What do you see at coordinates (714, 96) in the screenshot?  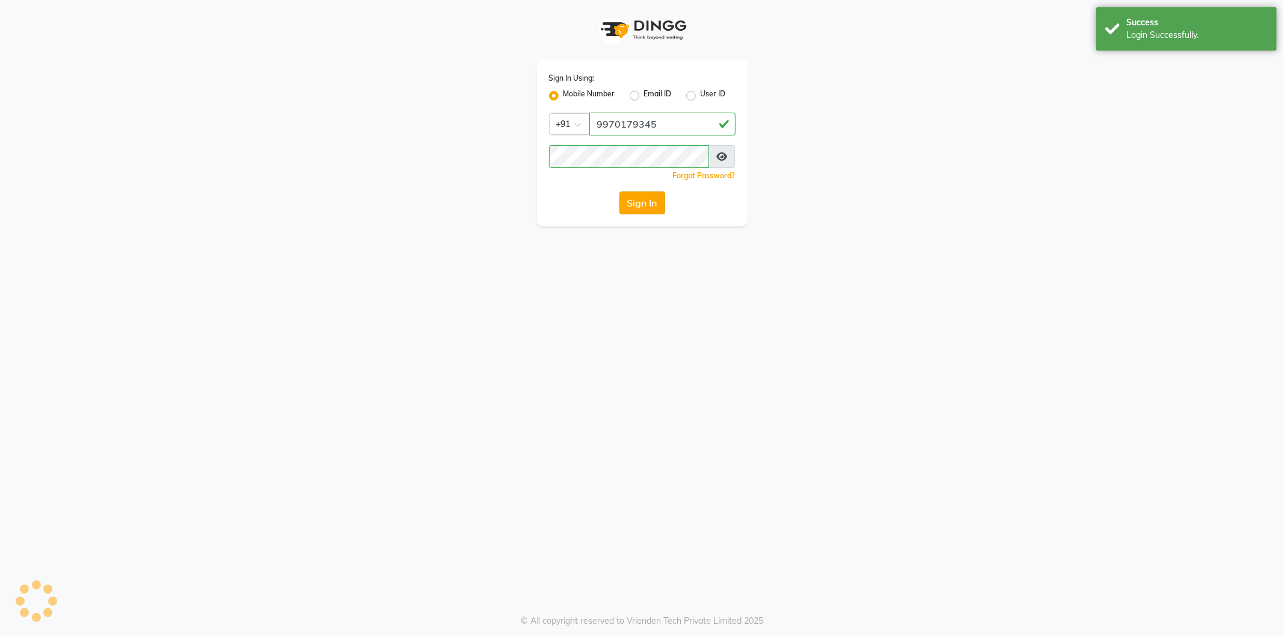 I see `label: User ID` at bounding box center [714, 96].